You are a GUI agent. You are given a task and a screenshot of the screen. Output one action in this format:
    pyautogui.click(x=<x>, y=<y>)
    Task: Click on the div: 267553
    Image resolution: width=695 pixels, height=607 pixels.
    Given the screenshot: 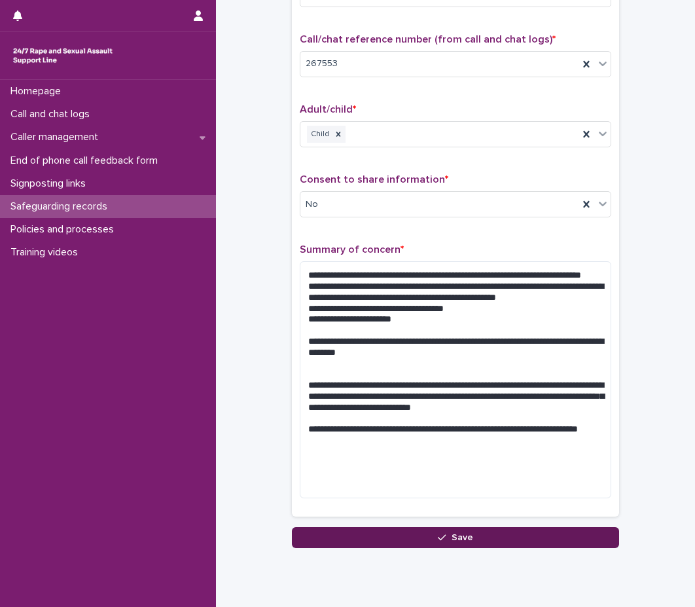 What is the action you would take?
    pyautogui.click(x=439, y=63)
    